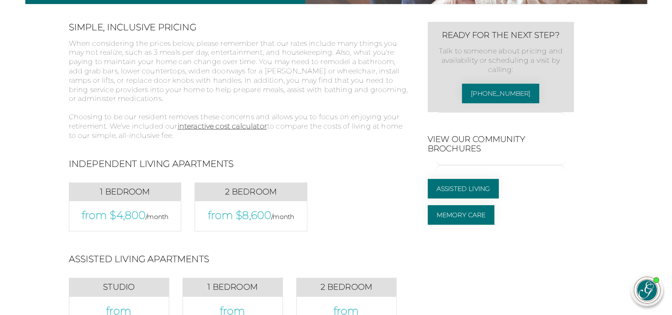 The height and width of the screenshot is (315, 672). What do you see at coordinates (139, 259) in the screenshot?
I see `h2: Assisted Living Apartments` at bounding box center [139, 259].